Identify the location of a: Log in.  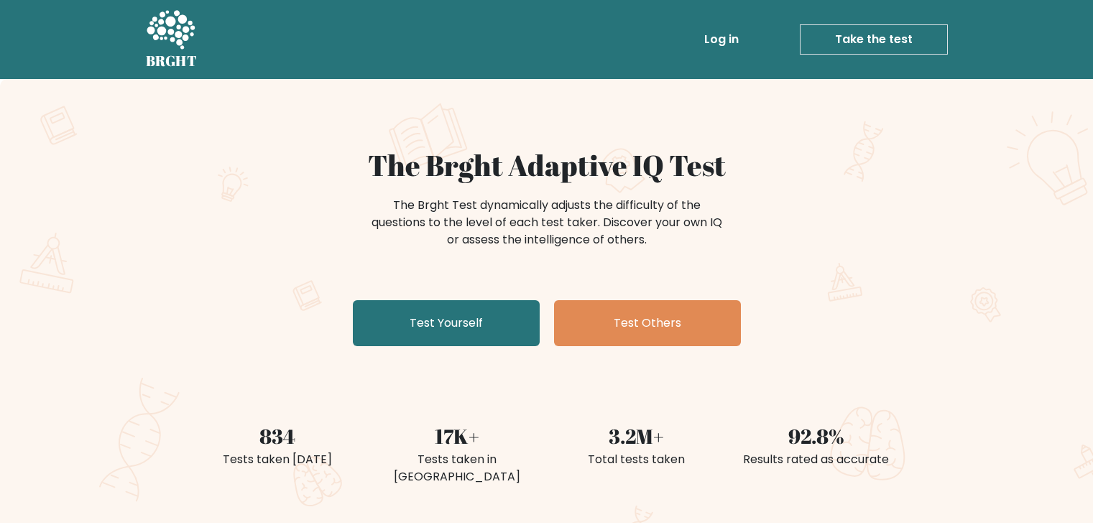
(721, 40).